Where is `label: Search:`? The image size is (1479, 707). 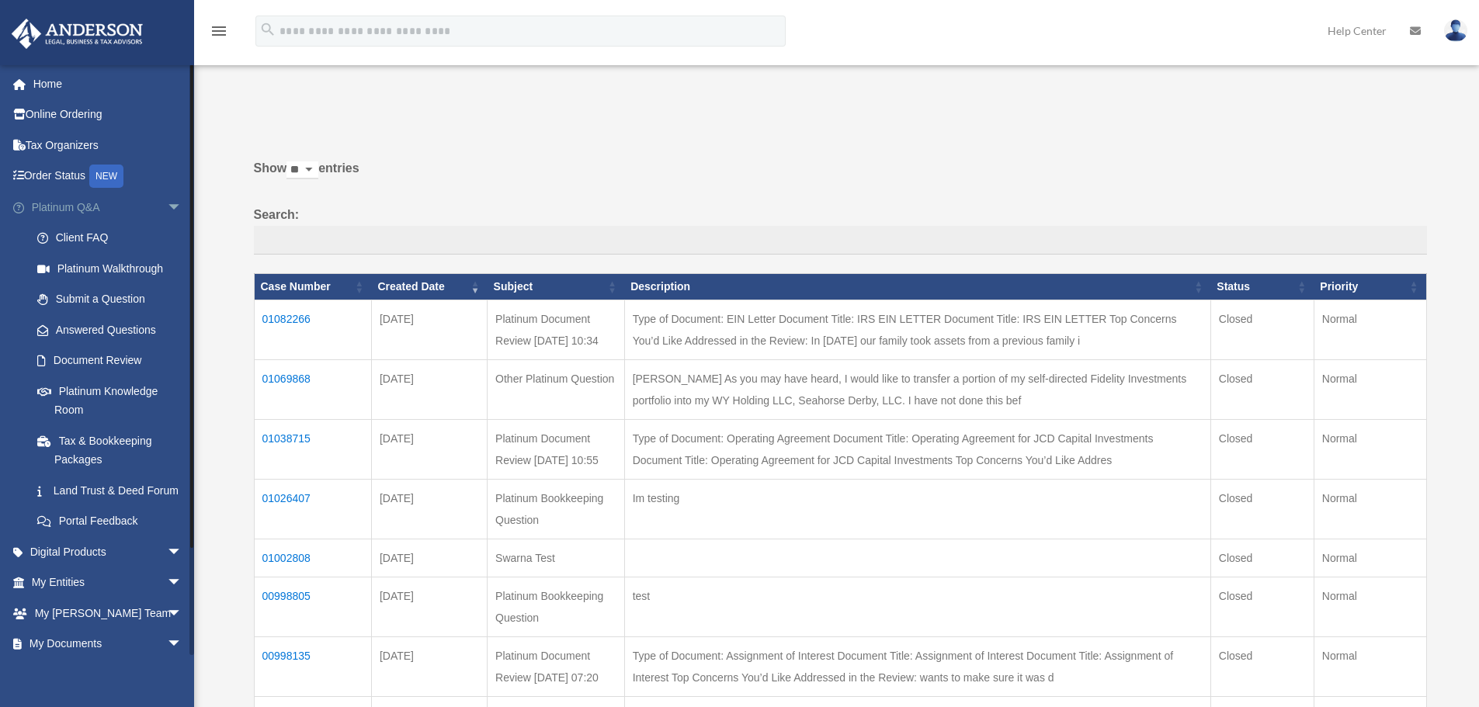 label: Search: is located at coordinates (840, 230).